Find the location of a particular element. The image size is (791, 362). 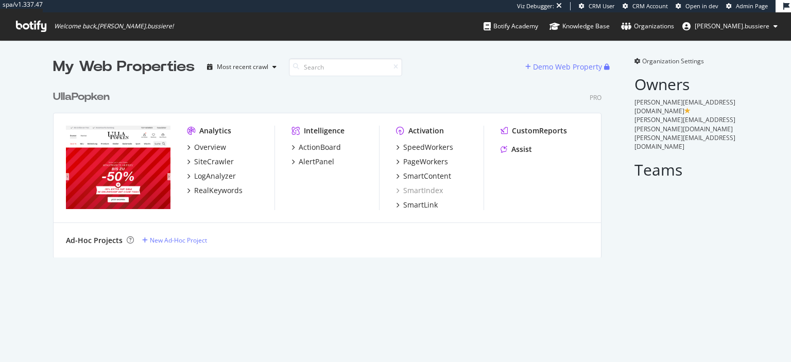

a: LogAnalyzer is located at coordinates (211, 176).